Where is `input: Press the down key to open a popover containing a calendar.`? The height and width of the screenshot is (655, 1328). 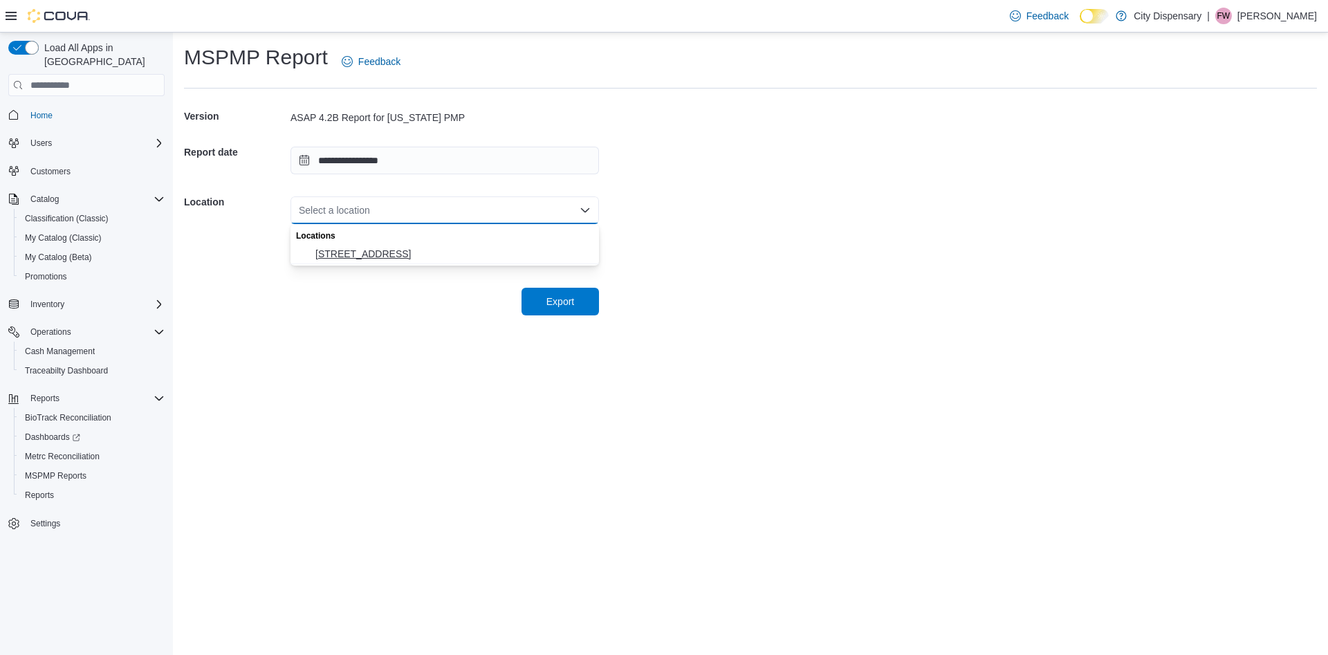
input: Press the down key to open a popover containing a calendar. is located at coordinates (445, 161).